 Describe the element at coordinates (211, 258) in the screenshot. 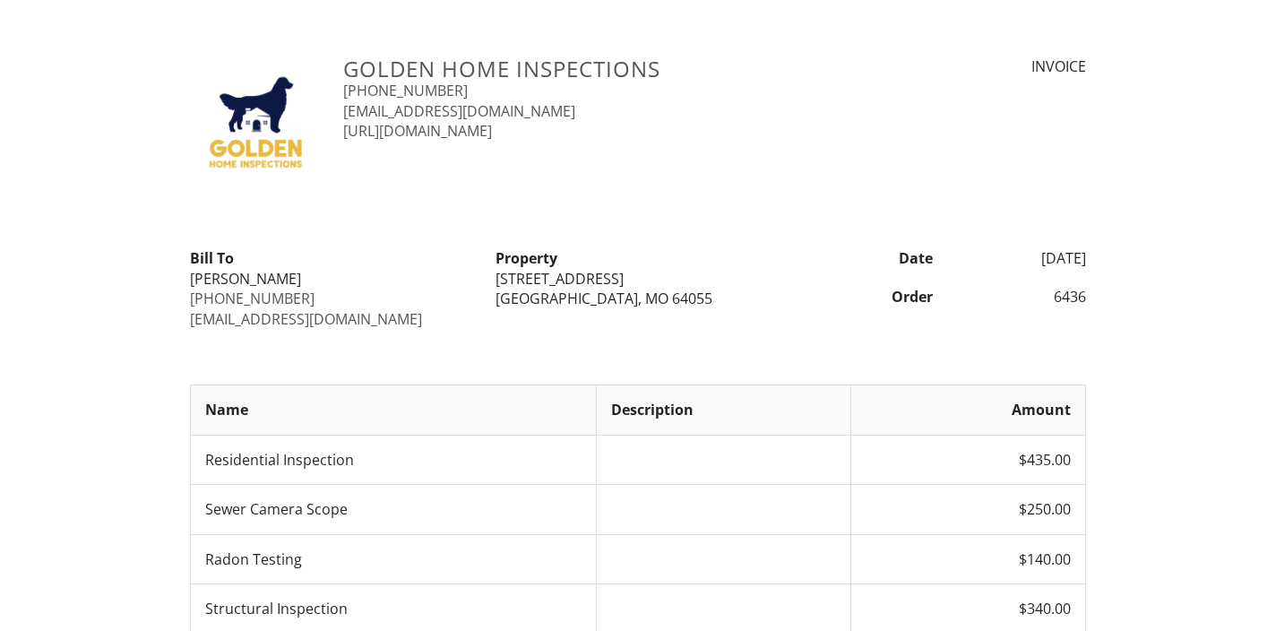

I see `strong: Bill To` at that location.